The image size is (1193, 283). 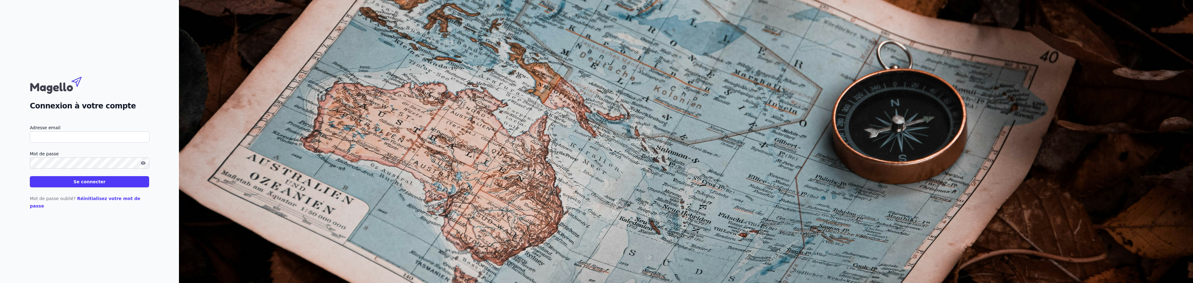 What do you see at coordinates (85, 202) in the screenshot?
I see `a: Réinitialisez votre mot de passe` at bounding box center [85, 202].